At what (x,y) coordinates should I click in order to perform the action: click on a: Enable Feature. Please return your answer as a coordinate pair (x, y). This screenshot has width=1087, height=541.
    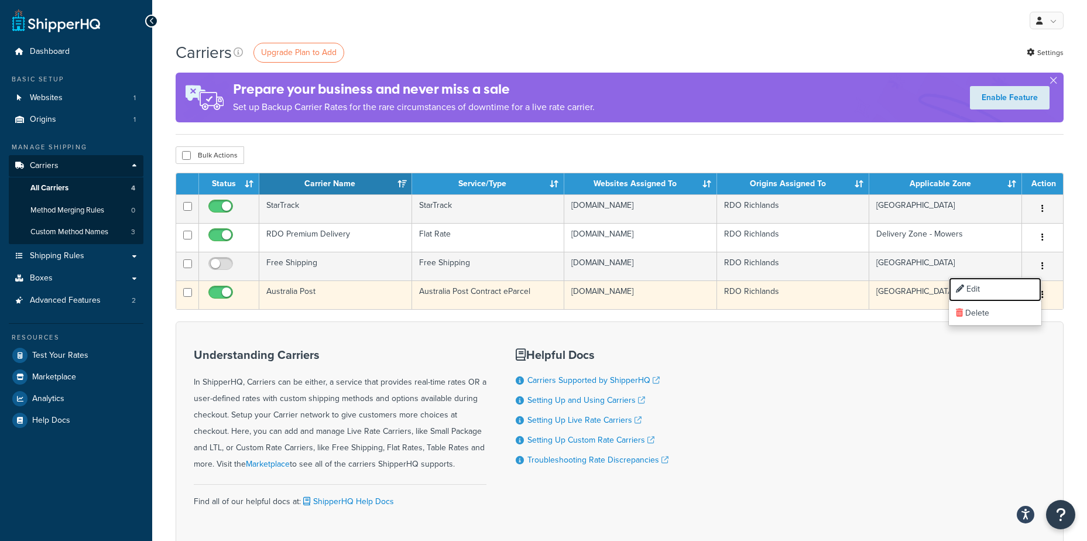
    Looking at the image, I should click on (1010, 98).